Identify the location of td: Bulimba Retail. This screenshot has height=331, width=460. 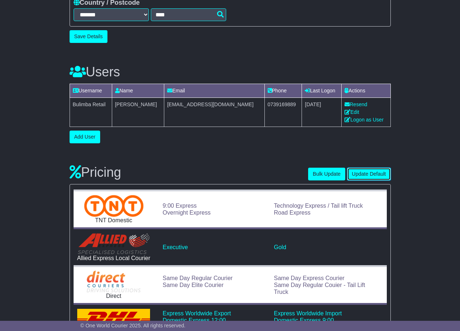
(91, 112).